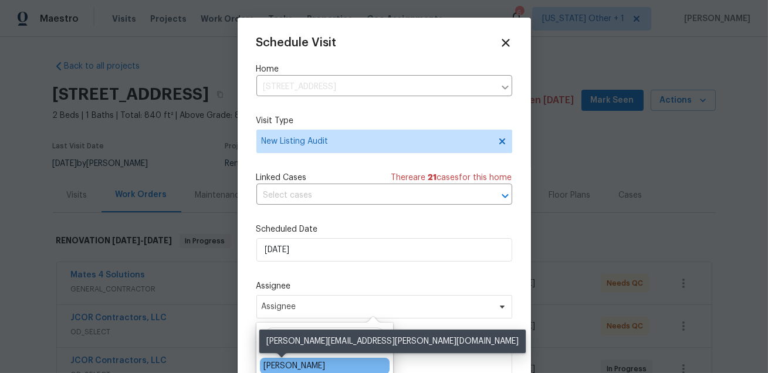 The width and height of the screenshot is (768, 373). Describe the element at coordinates (506, 43) in the screenshot. I see `span: Close` at that location.